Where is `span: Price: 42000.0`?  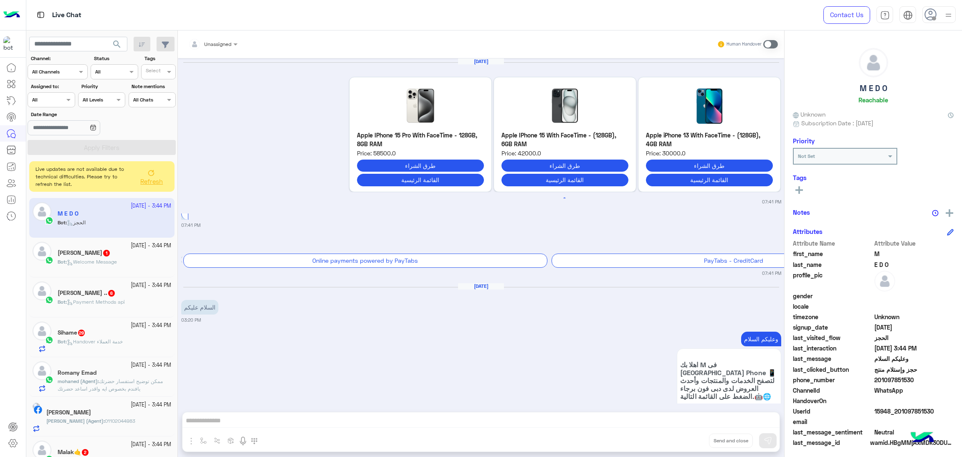
span: Price: 42000.0 is located at coordinates (565, 153).